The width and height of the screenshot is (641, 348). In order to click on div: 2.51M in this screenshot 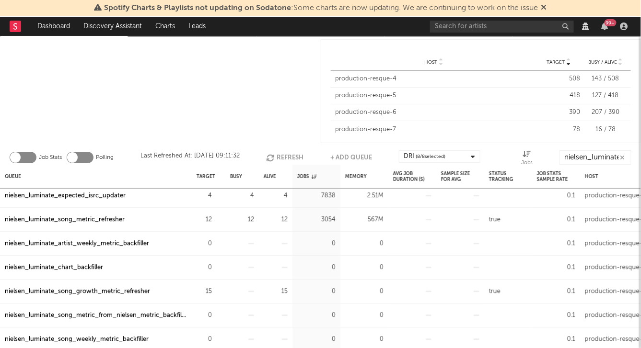, I will do `click(364, 196)`.